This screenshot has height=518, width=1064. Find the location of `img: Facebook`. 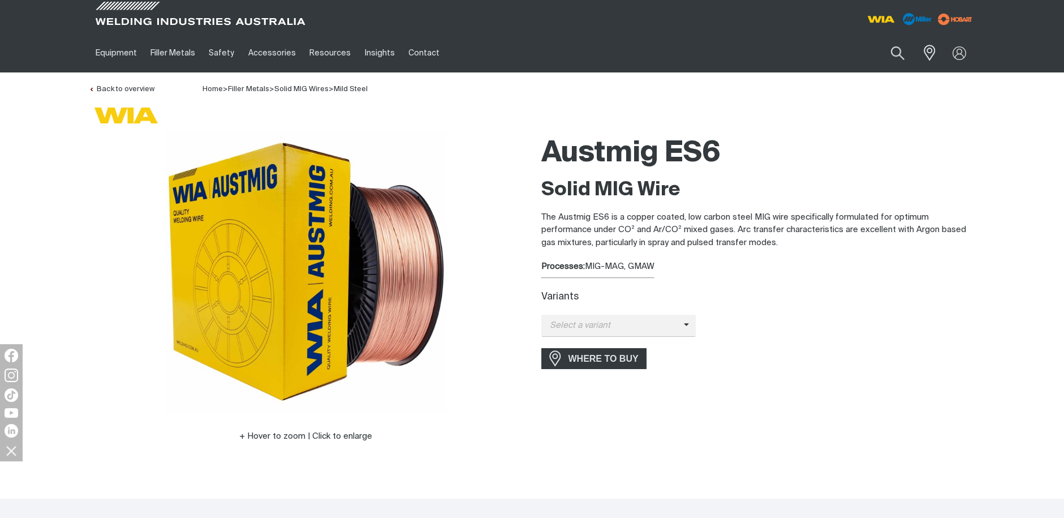

img: Facebook is located at coordinates (11, 355).